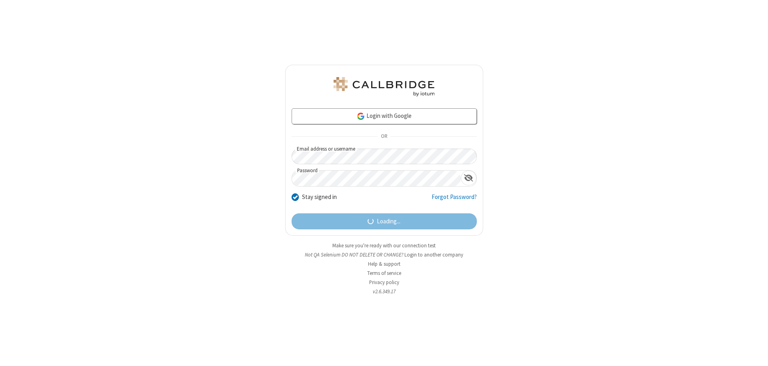  Describe the element at coordinates (384, 255) in the screenshot. I see `li: Not QA Selenium DO NOT DELETE OR CHANGE?` at that location.